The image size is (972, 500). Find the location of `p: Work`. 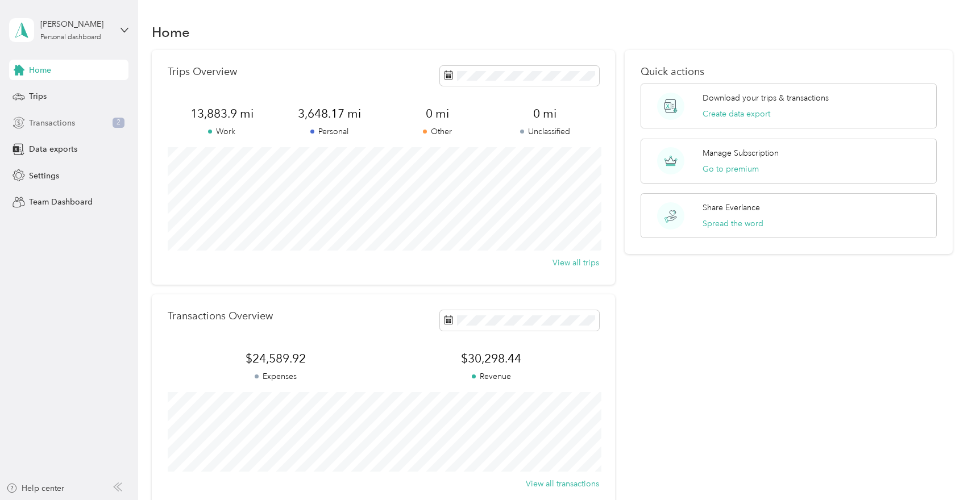

p: Work is located at coordinates (222, 131).